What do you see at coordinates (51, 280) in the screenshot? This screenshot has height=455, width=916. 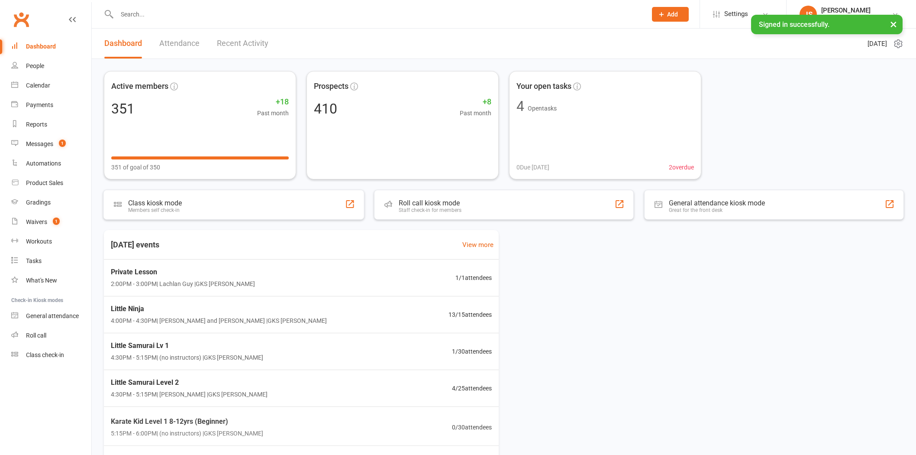 I see `a: What's New` at bounding box center [51, 280].